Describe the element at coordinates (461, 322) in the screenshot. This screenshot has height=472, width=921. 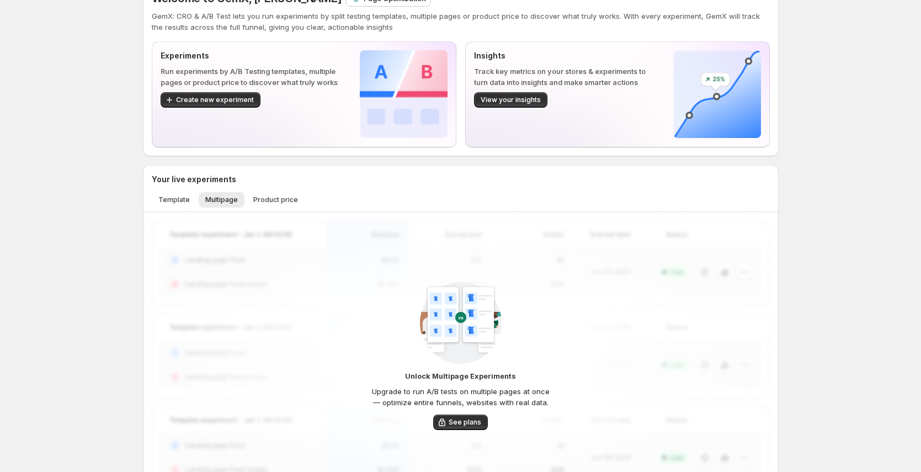
I see `img: CampaignGroupTemplate` at that location.